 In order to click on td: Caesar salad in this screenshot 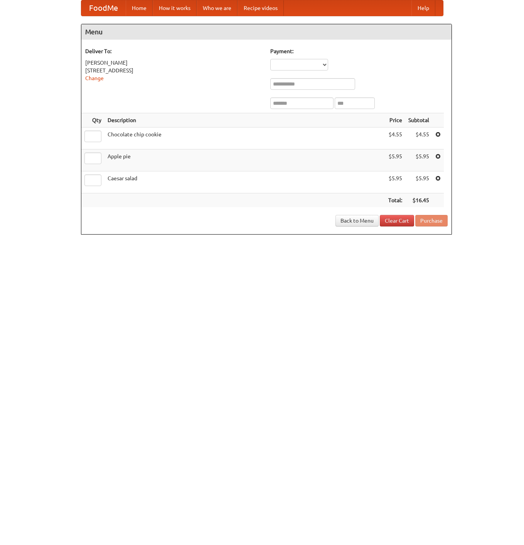, I will do `click(245, 182)`.